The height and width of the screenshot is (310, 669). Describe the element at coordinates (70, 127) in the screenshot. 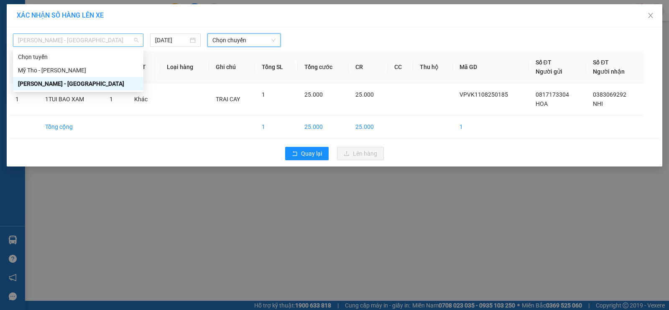

I see `td: Tổng cộng` at that location.